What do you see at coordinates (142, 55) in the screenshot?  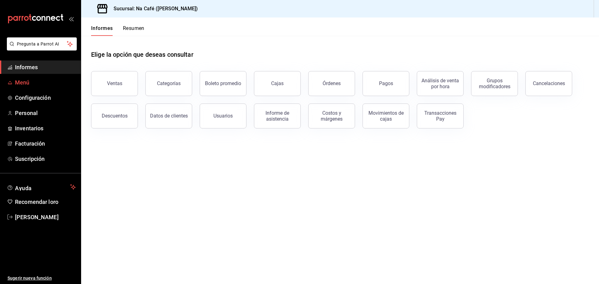 I see `font: Elige la opción que deseas consultar` at bounding box center [142, 55].